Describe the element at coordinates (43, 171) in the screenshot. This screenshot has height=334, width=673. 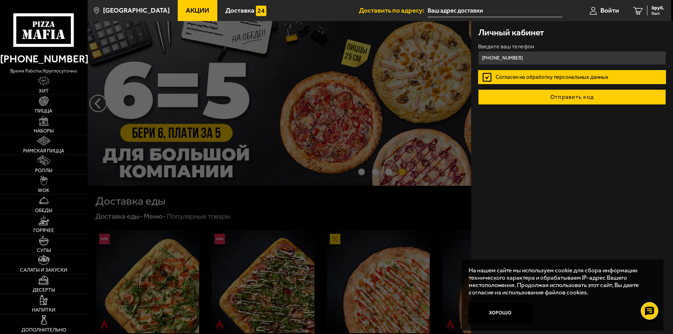
I see `span: Роллы` at that location.